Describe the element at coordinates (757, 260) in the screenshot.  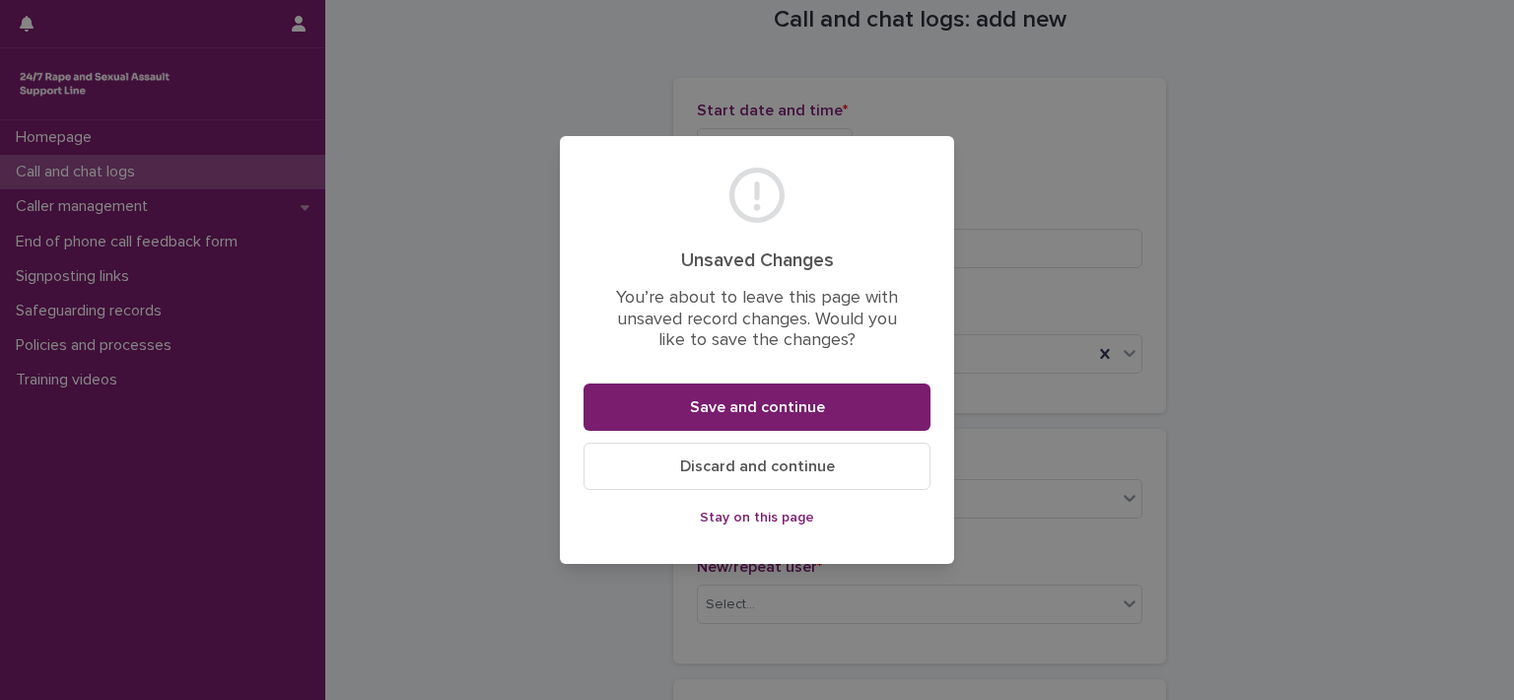
I see `h2: Unsaved Changes` at that location.